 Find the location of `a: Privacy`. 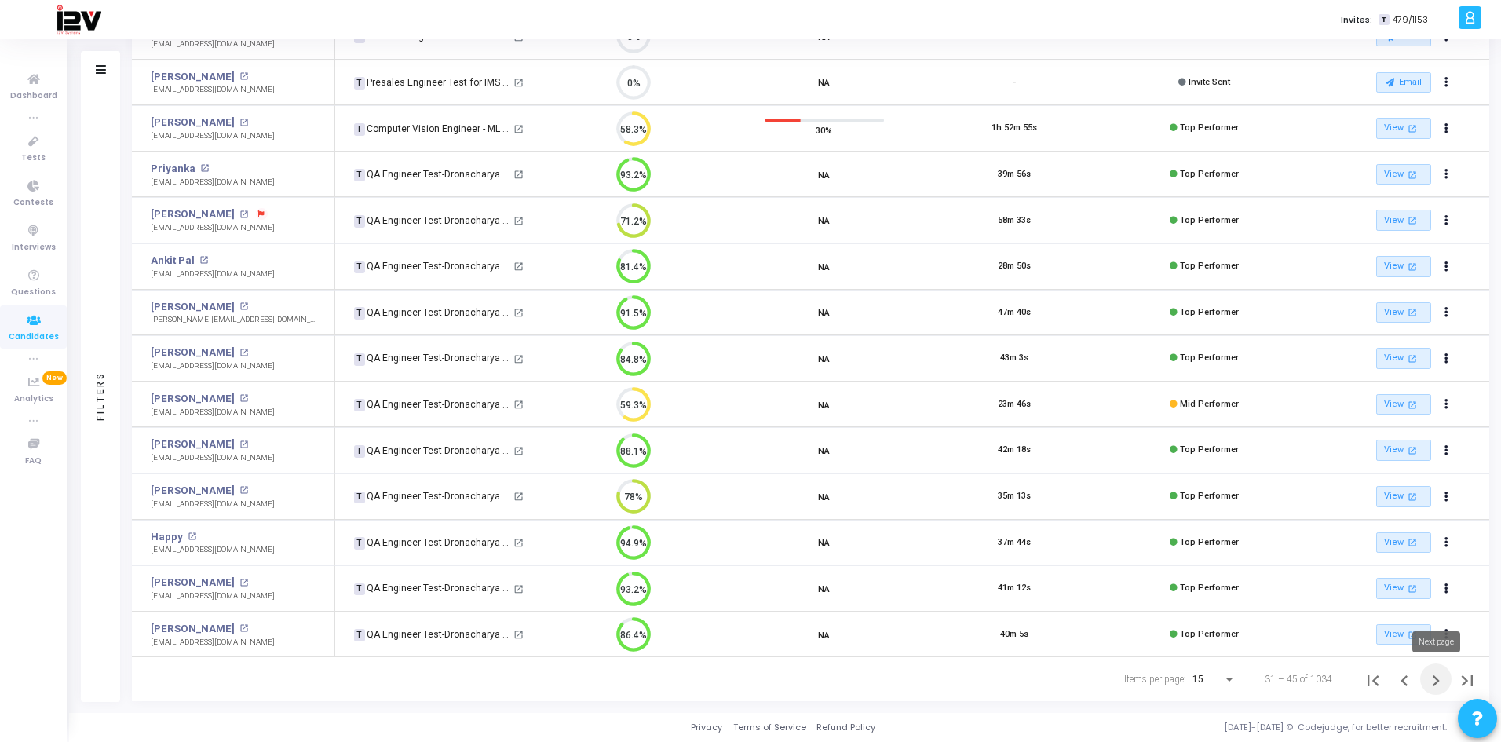

a: Privacy is located at coordinates (706, 727).